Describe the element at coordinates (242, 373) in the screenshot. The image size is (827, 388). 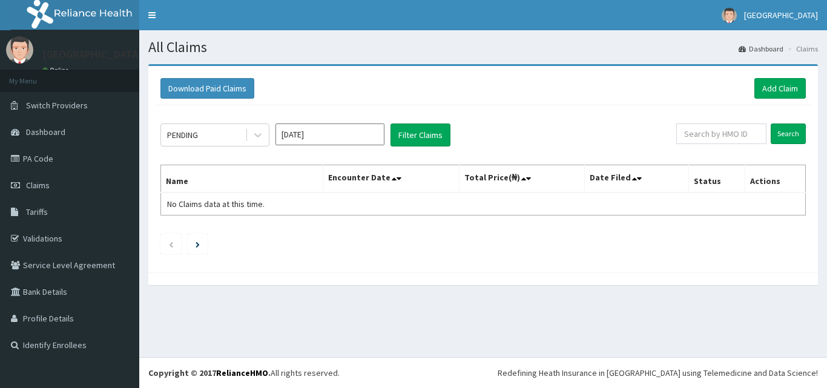
I see `a: RelianceHMO` at that location.